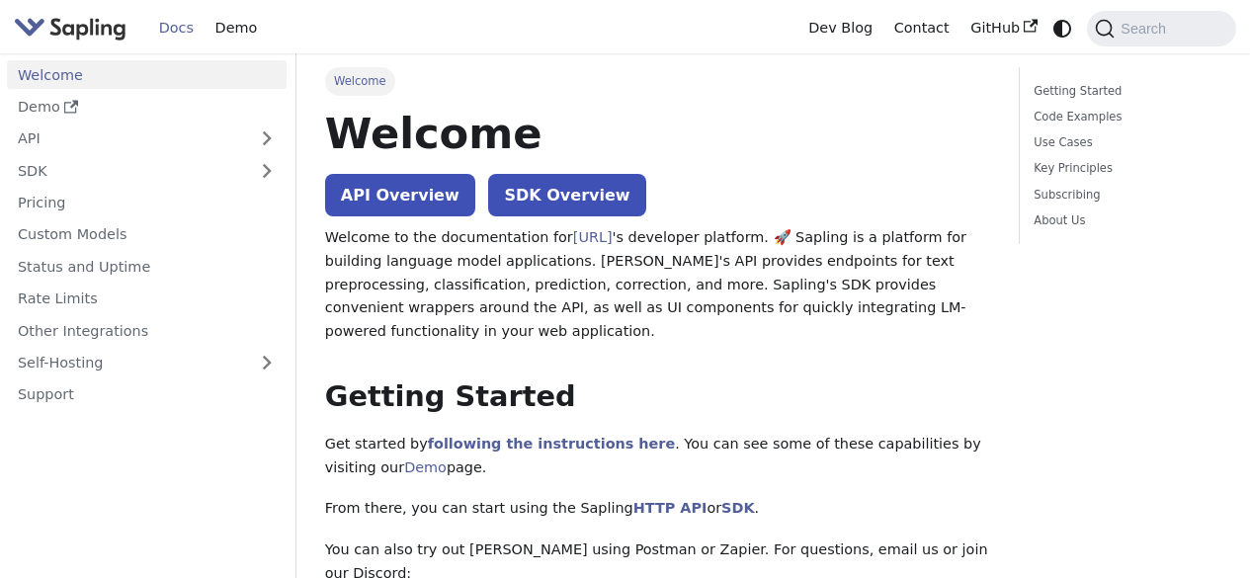 This screenshot has height=578, width=1250. I want to click on a: Contact, so click(922, 28).